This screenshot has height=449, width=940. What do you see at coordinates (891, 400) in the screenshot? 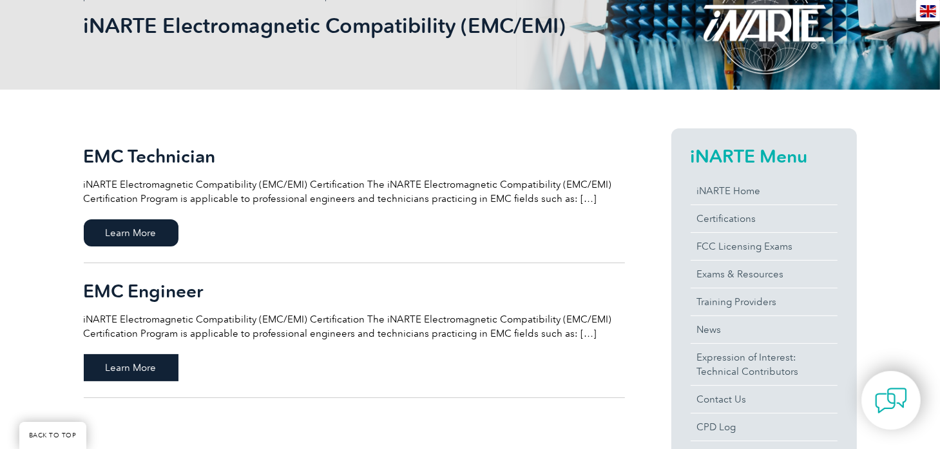
I see `img: contact-chat.png` at bounding box center [891, 400].